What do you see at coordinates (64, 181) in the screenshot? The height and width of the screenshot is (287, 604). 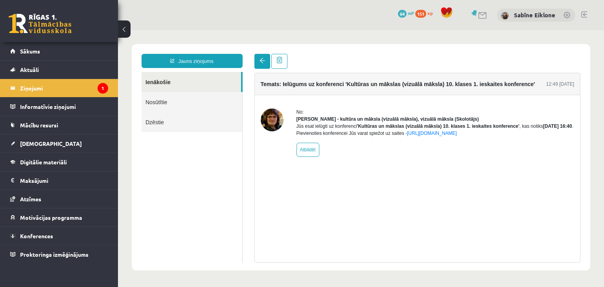 I see `legend: Maksājumi` at bounding box center [64, 181].